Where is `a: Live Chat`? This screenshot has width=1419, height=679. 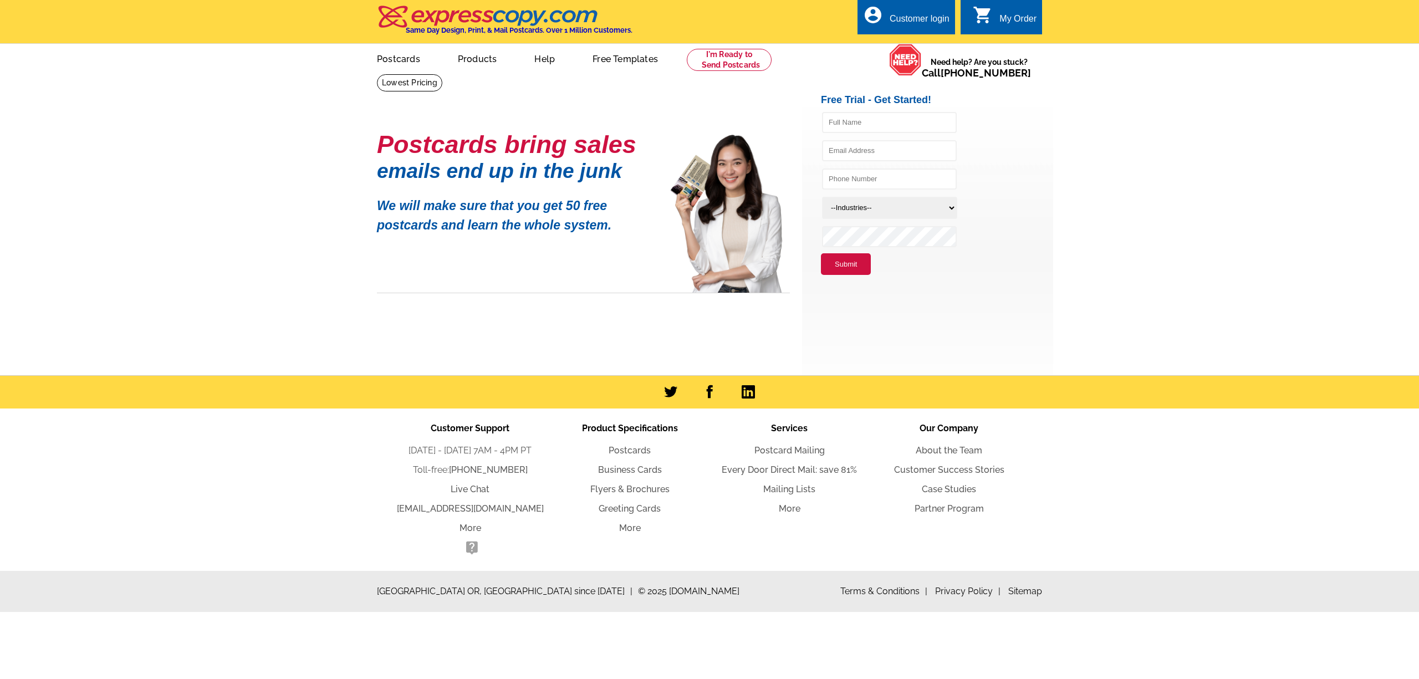
a: Live Chat is located at coordinates (470, 489).